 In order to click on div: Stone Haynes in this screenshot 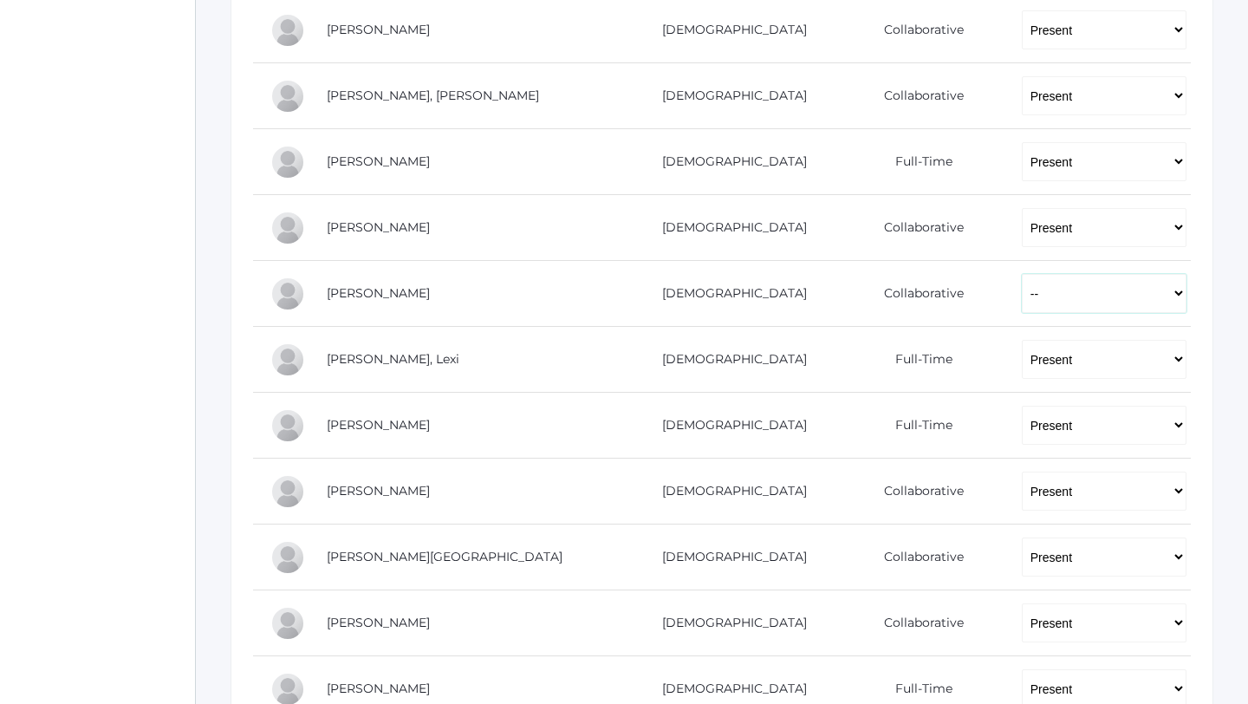, I will do `click(288, 96)`.